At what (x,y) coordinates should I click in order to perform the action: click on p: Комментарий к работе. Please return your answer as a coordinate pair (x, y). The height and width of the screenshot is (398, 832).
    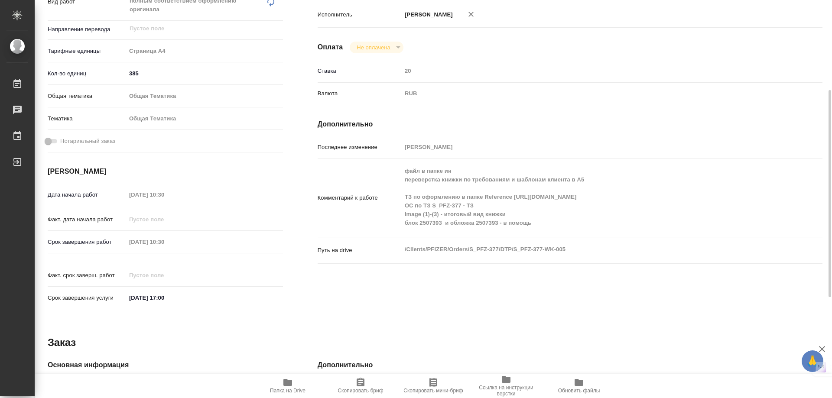
    Looking at the image, I should click on (360, 198).